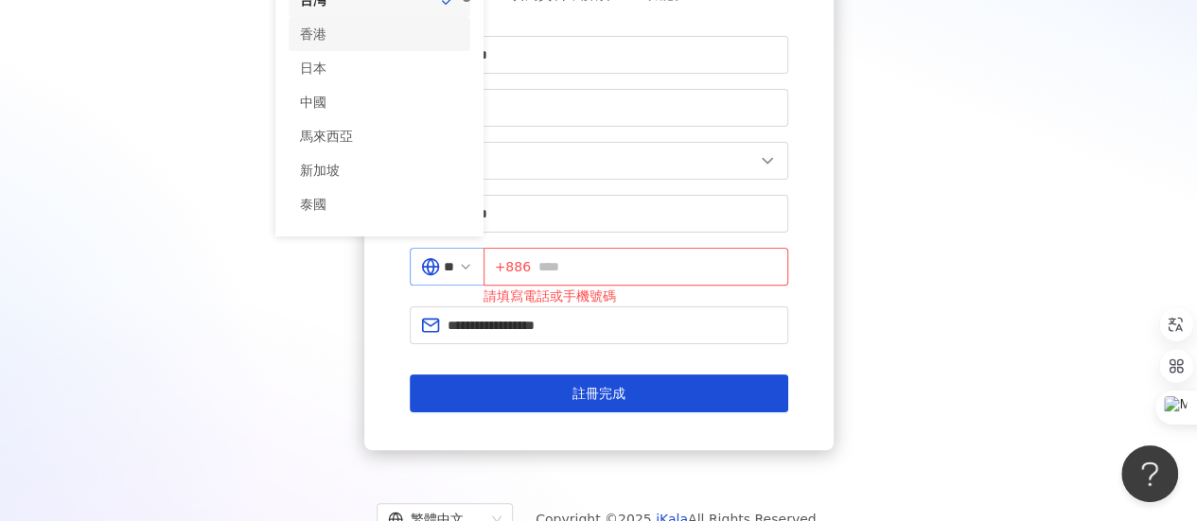 The height and width of the screenshot is (521, 1197). What do you see at coordinates (599, 394) in the screenshot?
I see `span: 註冊完成` at bounding box center [599, 394].